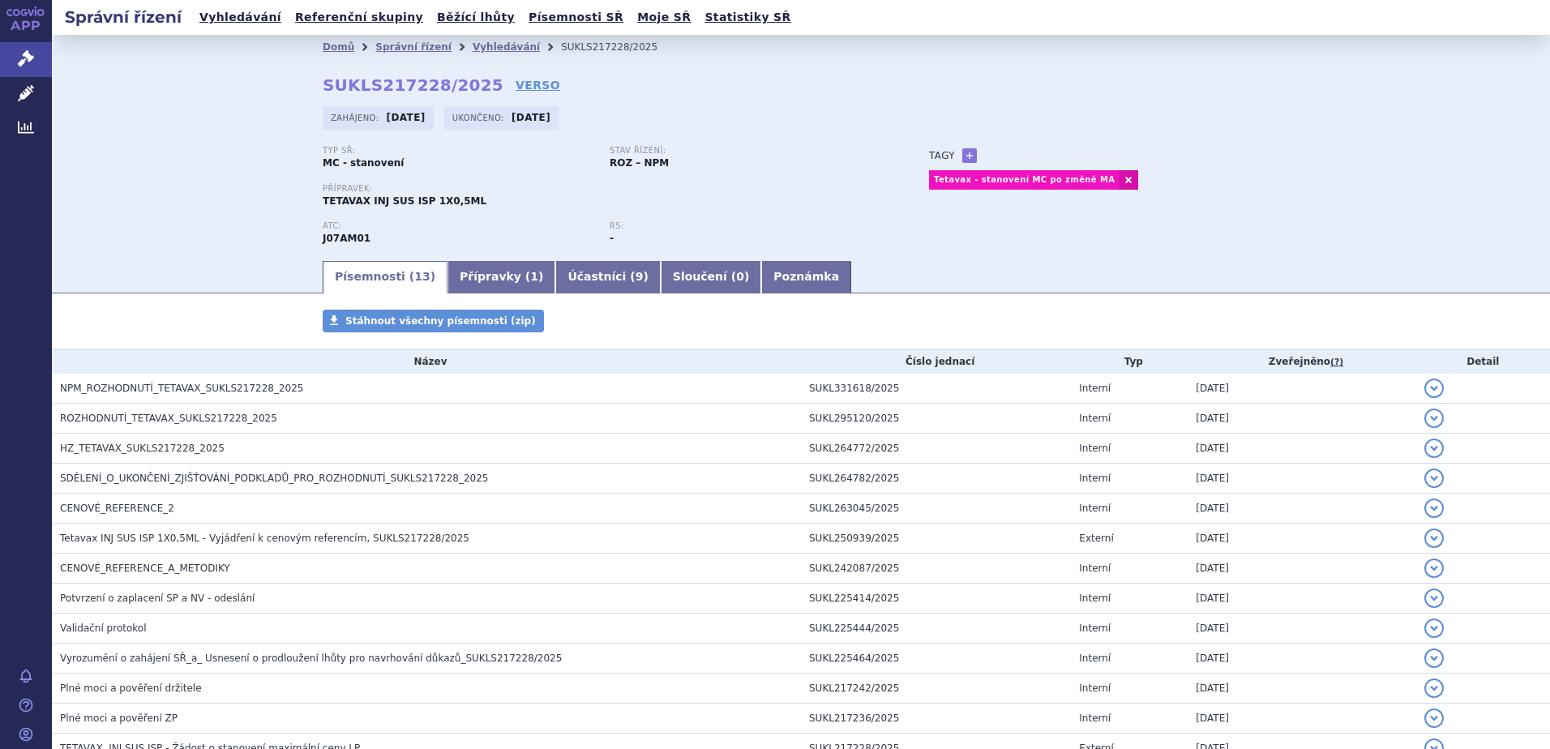  Describe the element at coordinates (359, 17) in the screenshot. I see `a: Referenční skupiny` at that location.